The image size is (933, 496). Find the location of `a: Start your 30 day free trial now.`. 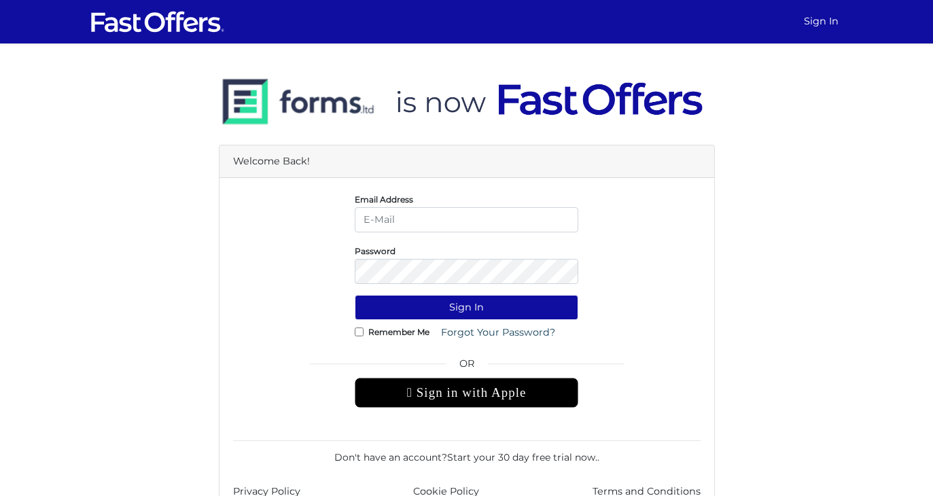

a: Start your 30 day free trial now. is located at coordinates (522, 457).